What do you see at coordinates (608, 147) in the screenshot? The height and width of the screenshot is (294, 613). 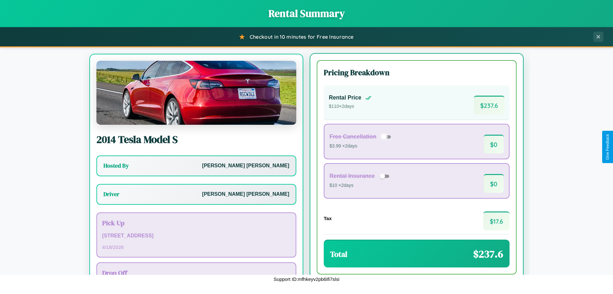 I see `div: Give Feedback` at bounding box center [608, 147].